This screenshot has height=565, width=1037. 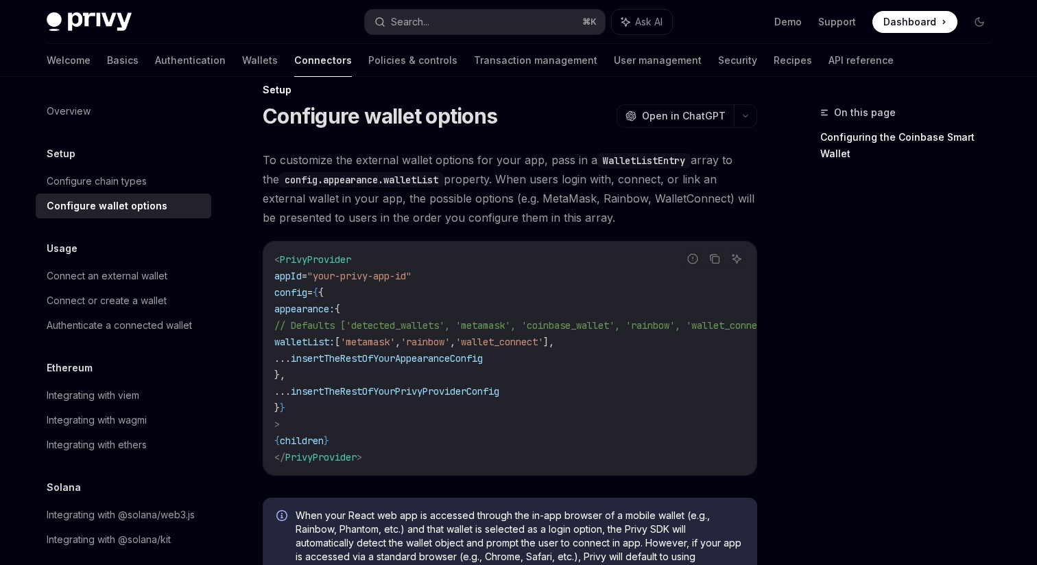 I want to click on a: User management, so click(x=658, y=60).